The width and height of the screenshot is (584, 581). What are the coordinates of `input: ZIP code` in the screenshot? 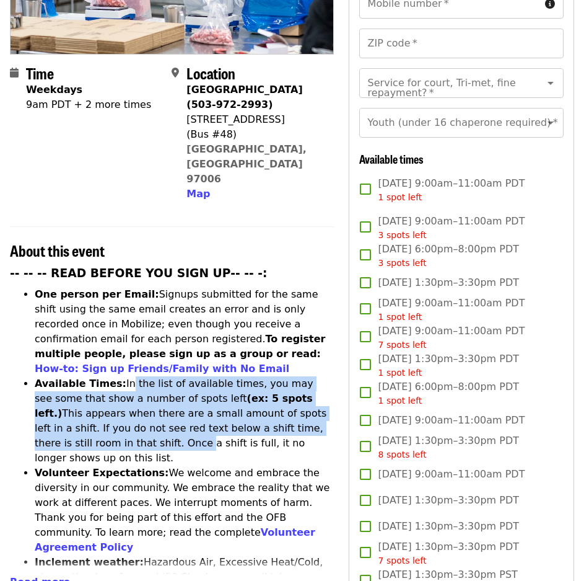 It's located at (462, 43).